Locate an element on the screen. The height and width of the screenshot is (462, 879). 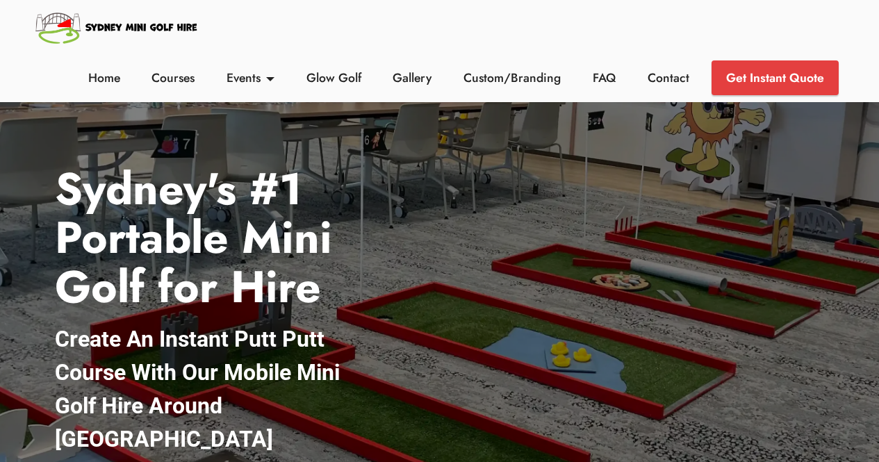
a: Custom/Branding is located at coordinates (512, 78).